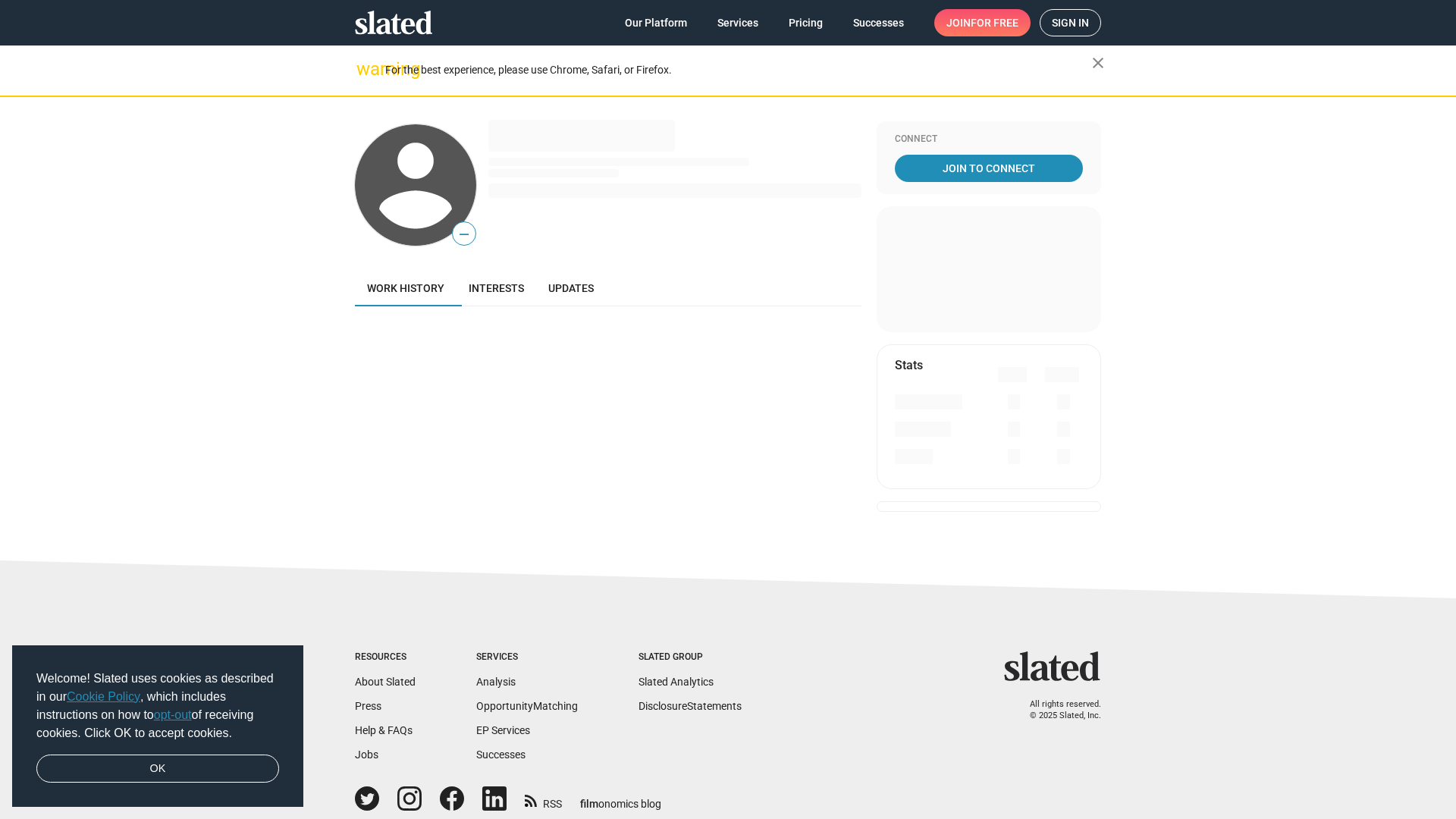 The image size is (1456, 819). Describe the element at coordinates (496, 288) in the screenshot. I see `a: Interests` at that location.